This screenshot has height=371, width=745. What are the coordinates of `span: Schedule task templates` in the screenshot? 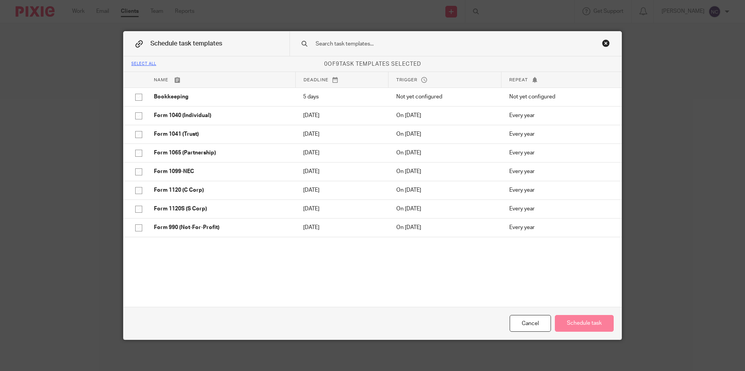 It's located at (186, 44).